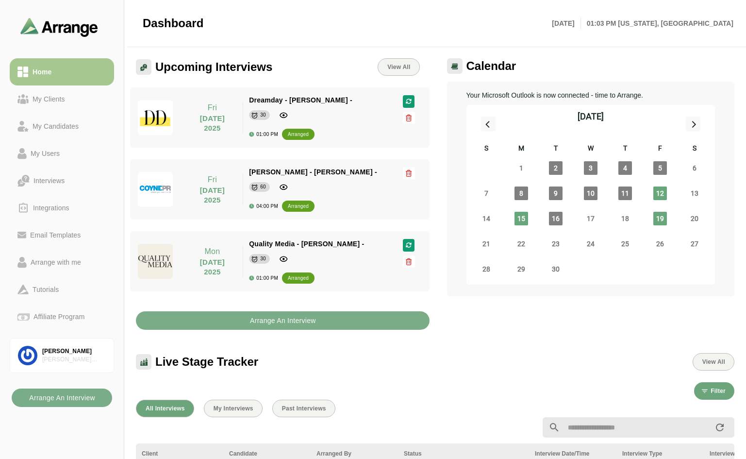 This screenshot has width=746, height=459. What do you see at coordinates (212, 252) in the screenshot?
I see `p: Mon` at bounding box center [212, 252].